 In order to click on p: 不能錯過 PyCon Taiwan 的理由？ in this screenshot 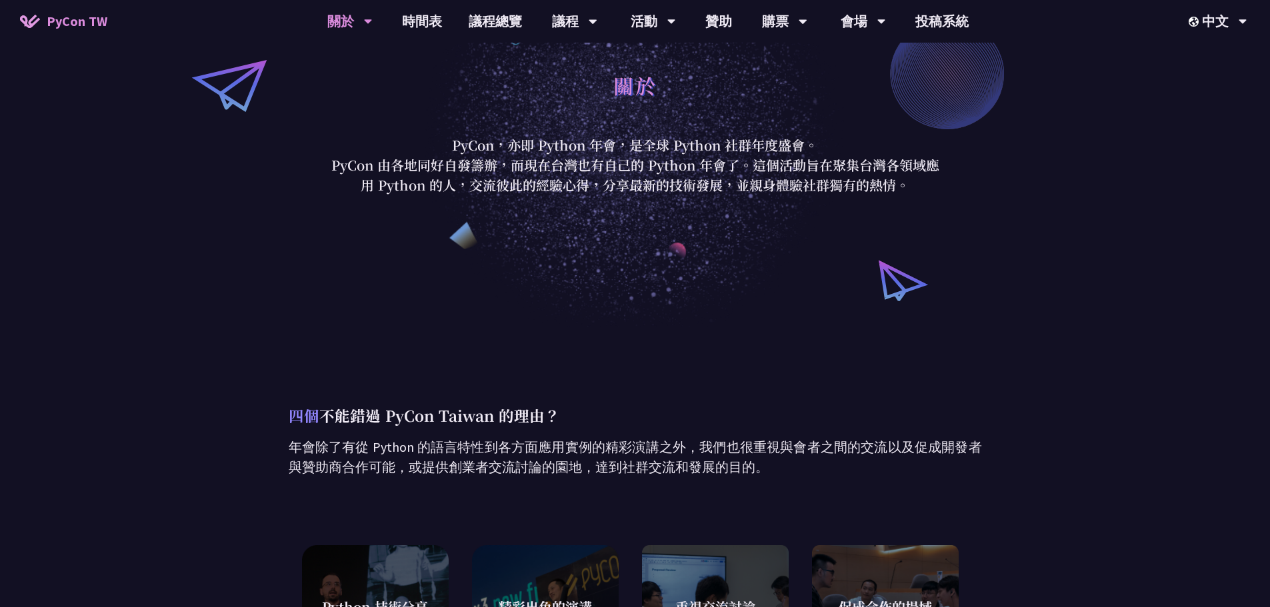, I will do `click(635, 415)`.